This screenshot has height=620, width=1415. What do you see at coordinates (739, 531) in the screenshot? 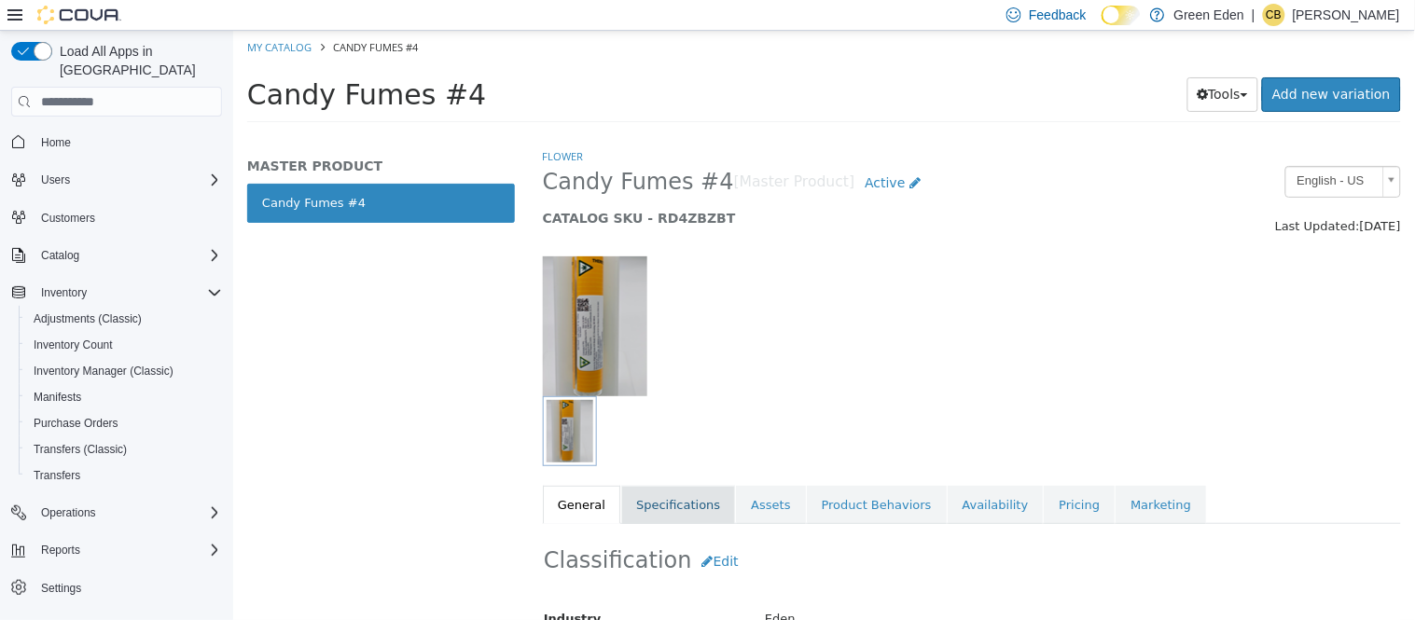
I see `h2: Classification` at bounding box center [739, 531].